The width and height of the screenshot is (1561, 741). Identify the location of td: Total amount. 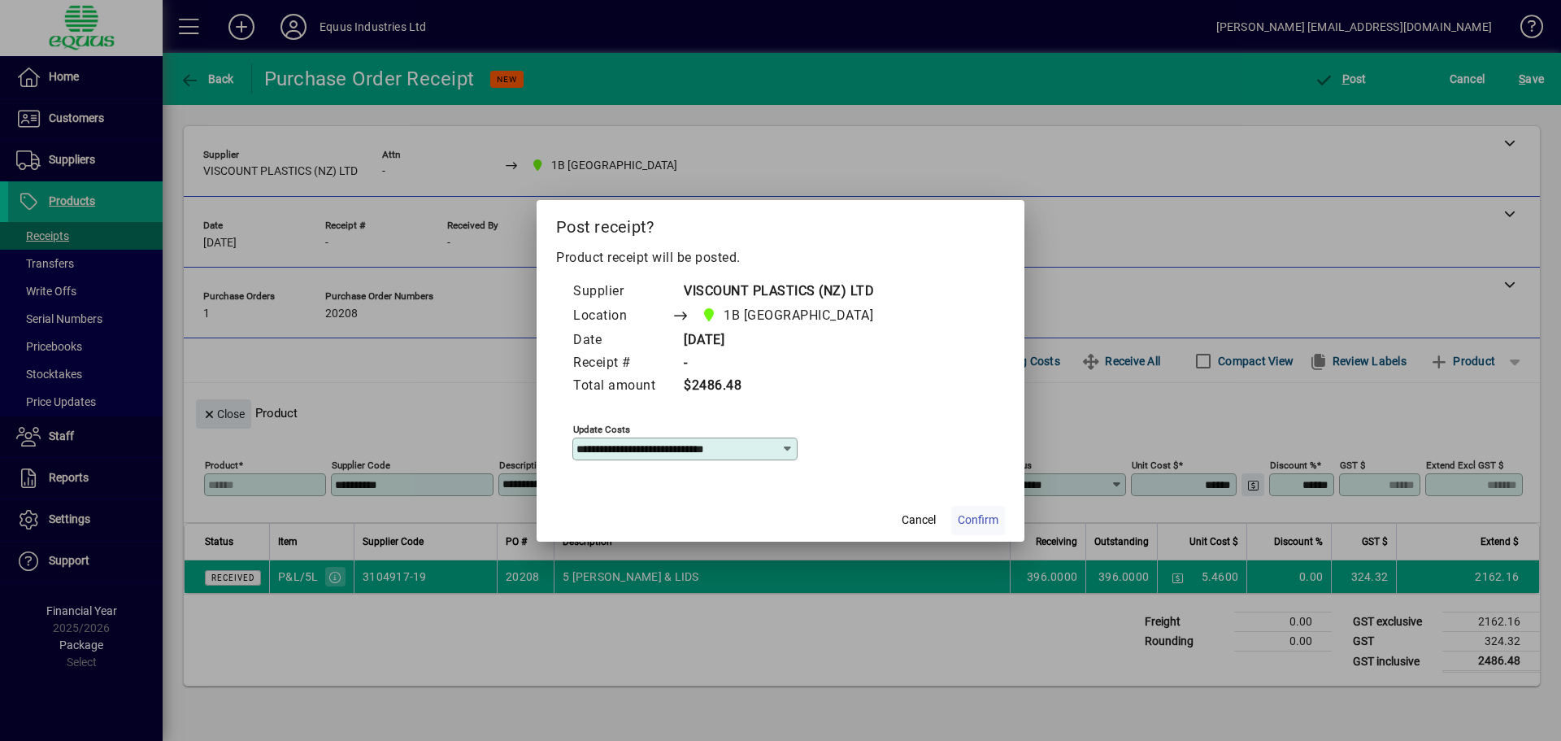
(622, 386).